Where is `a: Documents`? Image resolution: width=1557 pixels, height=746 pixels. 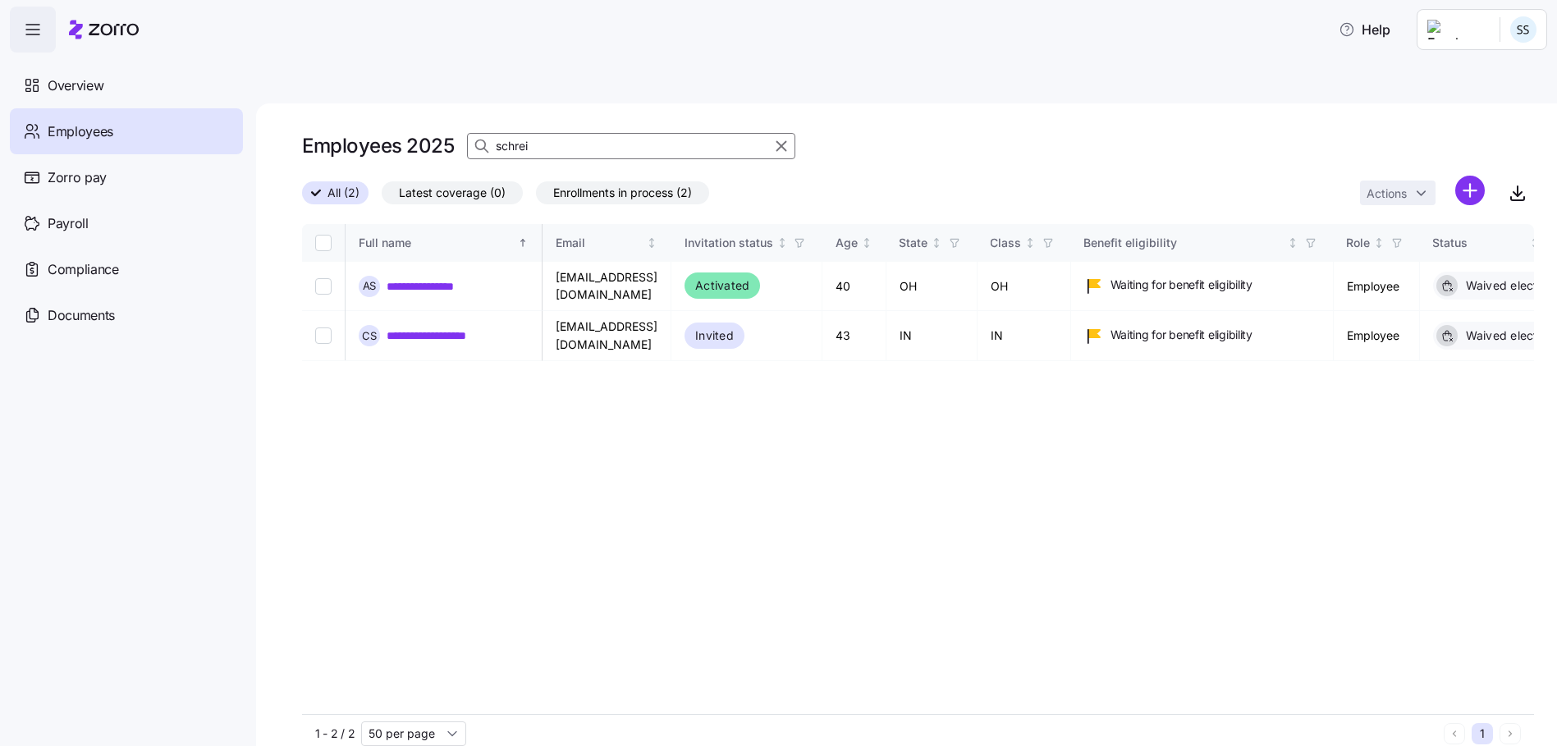 a: Documents is located at coordinates (126, 315).